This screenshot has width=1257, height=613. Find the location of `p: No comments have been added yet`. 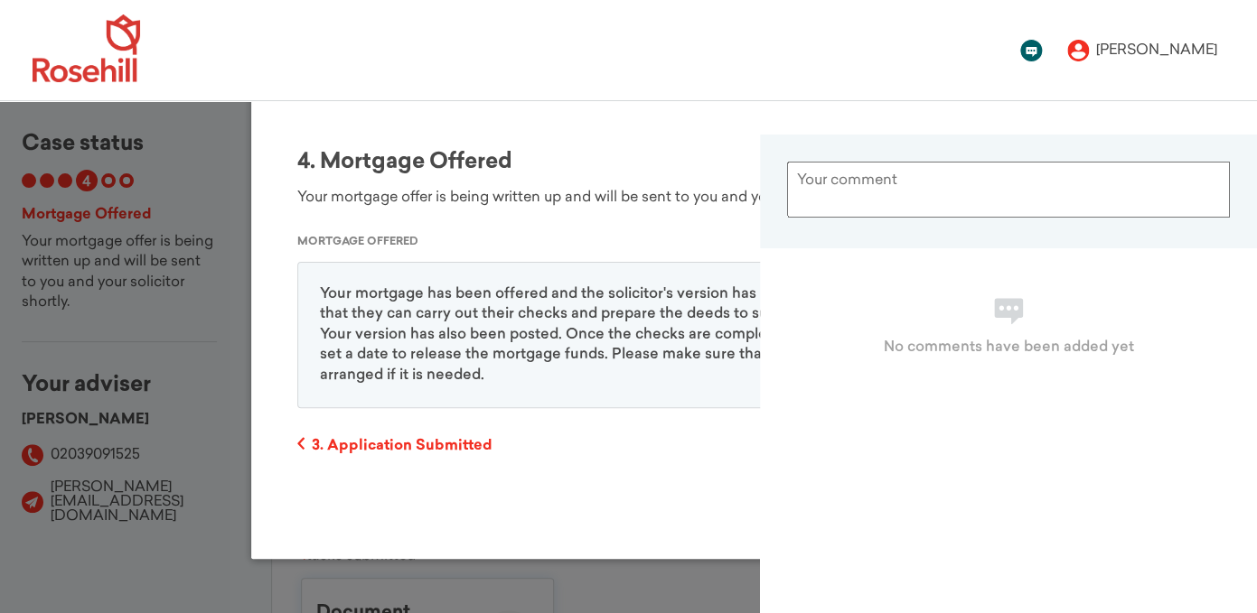

p: No comments have been added yet is located at coordinates (1008, 348).